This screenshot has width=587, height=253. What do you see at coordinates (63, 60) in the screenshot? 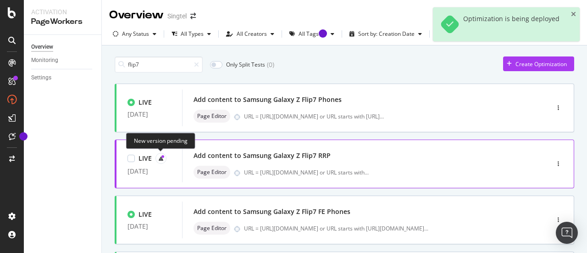
I see `a: Monitoring` at bounding box center [63, 60].